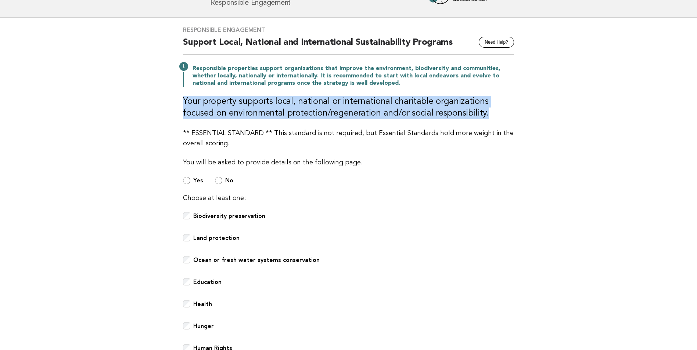 Image resolution: width=697 pixels, height=350 pixels. I want to click on b: Biodiversity preservation, so click(229, 216).